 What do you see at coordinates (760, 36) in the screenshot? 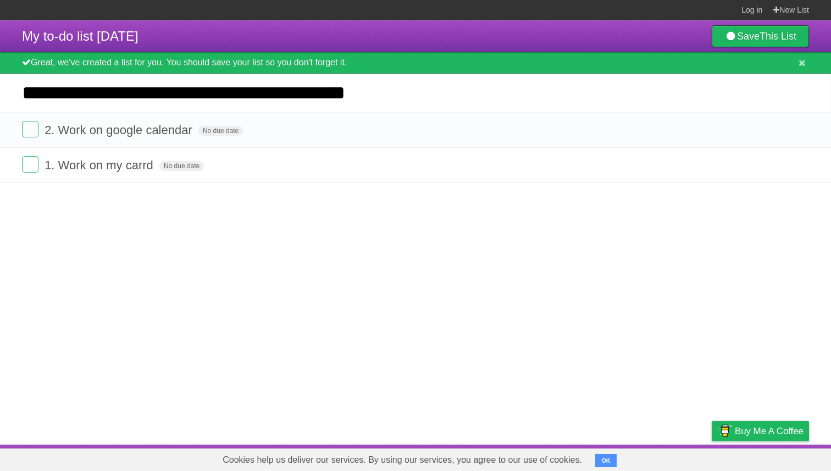
I see `a: SaveThis List` at bounding box center [760, 36].